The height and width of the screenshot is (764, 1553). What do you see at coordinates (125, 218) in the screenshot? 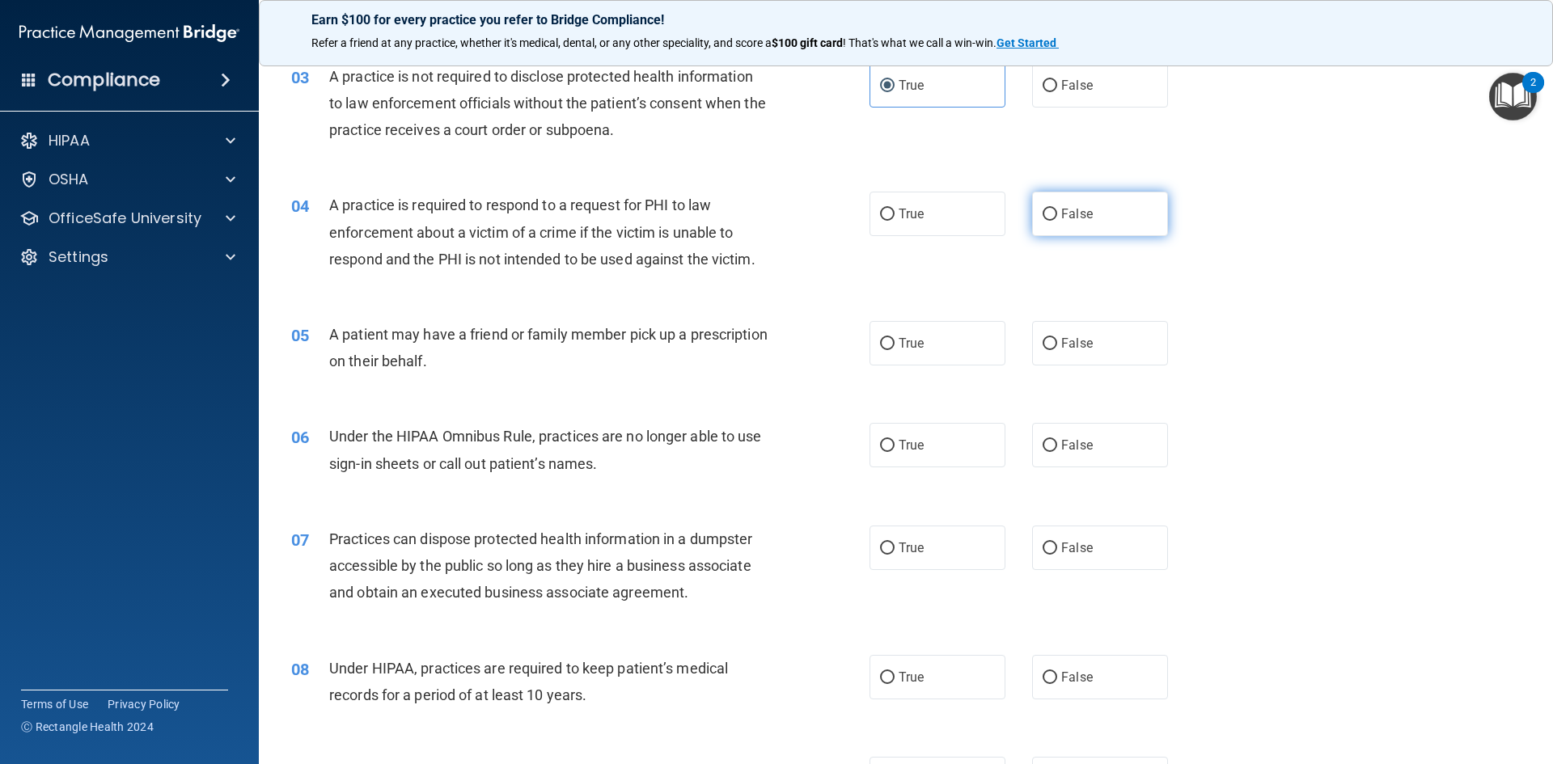
I see `p: OfficeSafe University` at bounding box center [125, 218].